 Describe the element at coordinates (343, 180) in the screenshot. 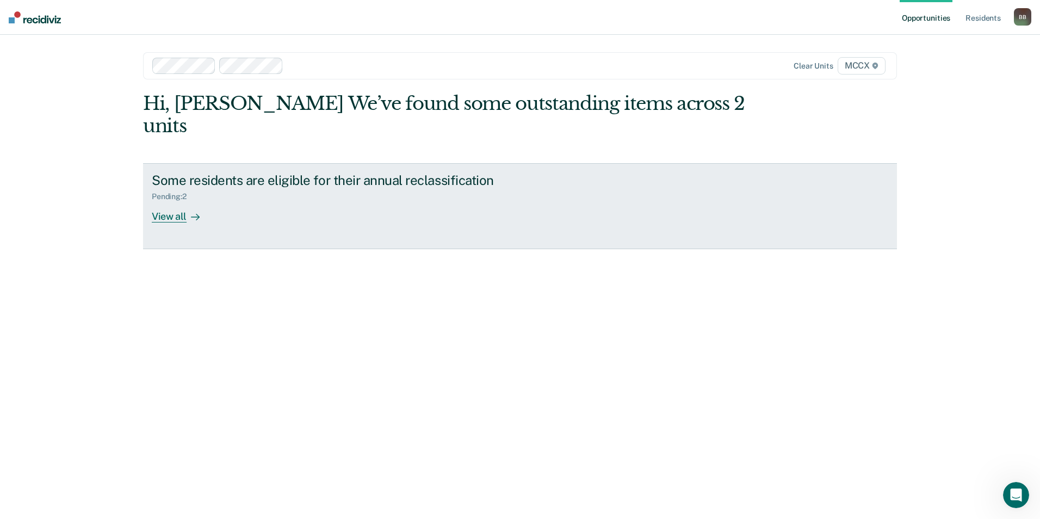

I see `div: Some residents are eligible for their annual reclassification` at that location.